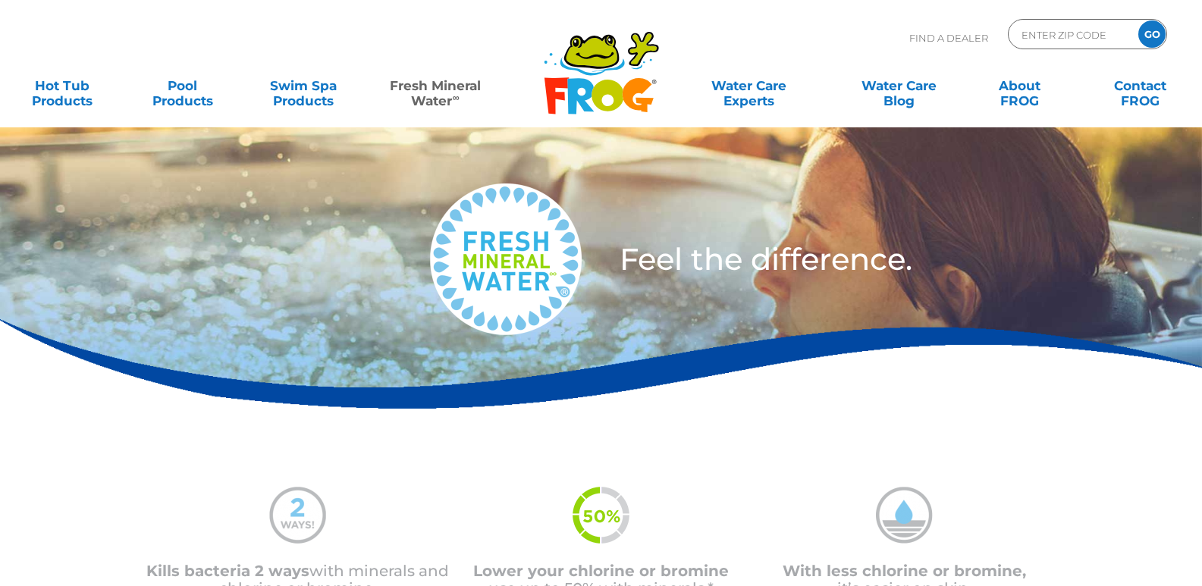 Image resolution: width=1202 pixels, height=586 pixels. Describe the element at coordinates (435, 86) in the screenshot. I see `a: Fresh MineralWater∞` at that location.